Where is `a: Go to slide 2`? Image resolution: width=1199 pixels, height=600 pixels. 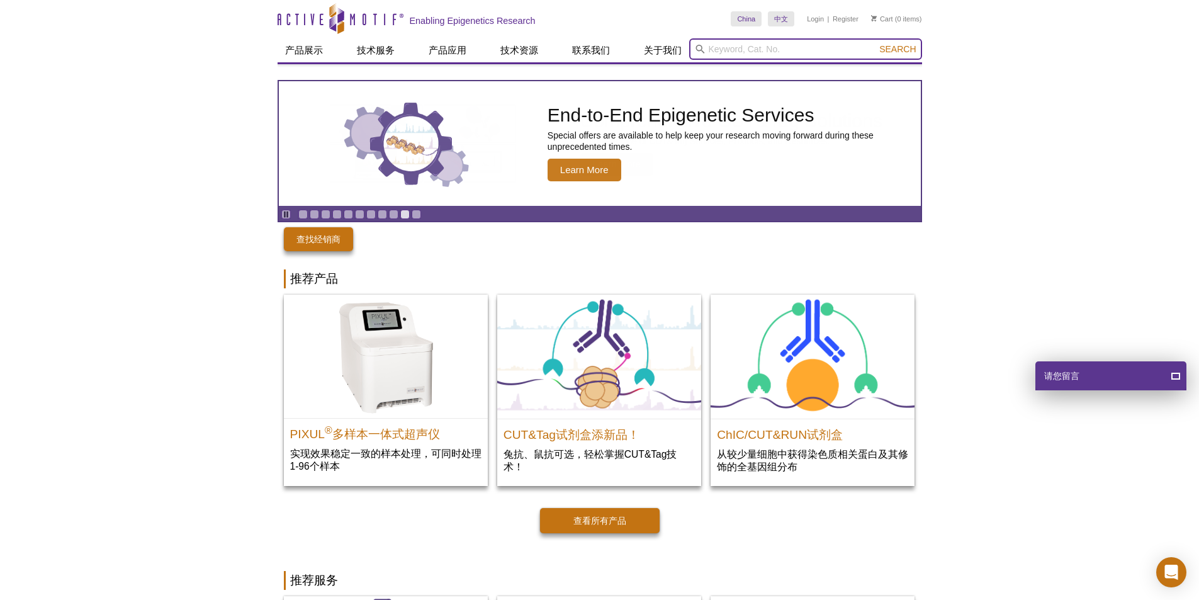 a: Go to slide 2 is located at coordinates (314, 214).